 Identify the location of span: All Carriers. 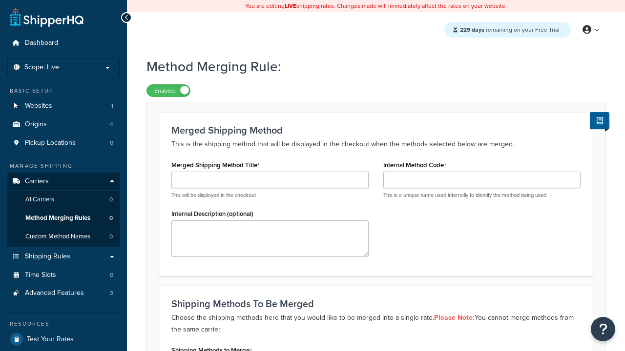
(40, 200).